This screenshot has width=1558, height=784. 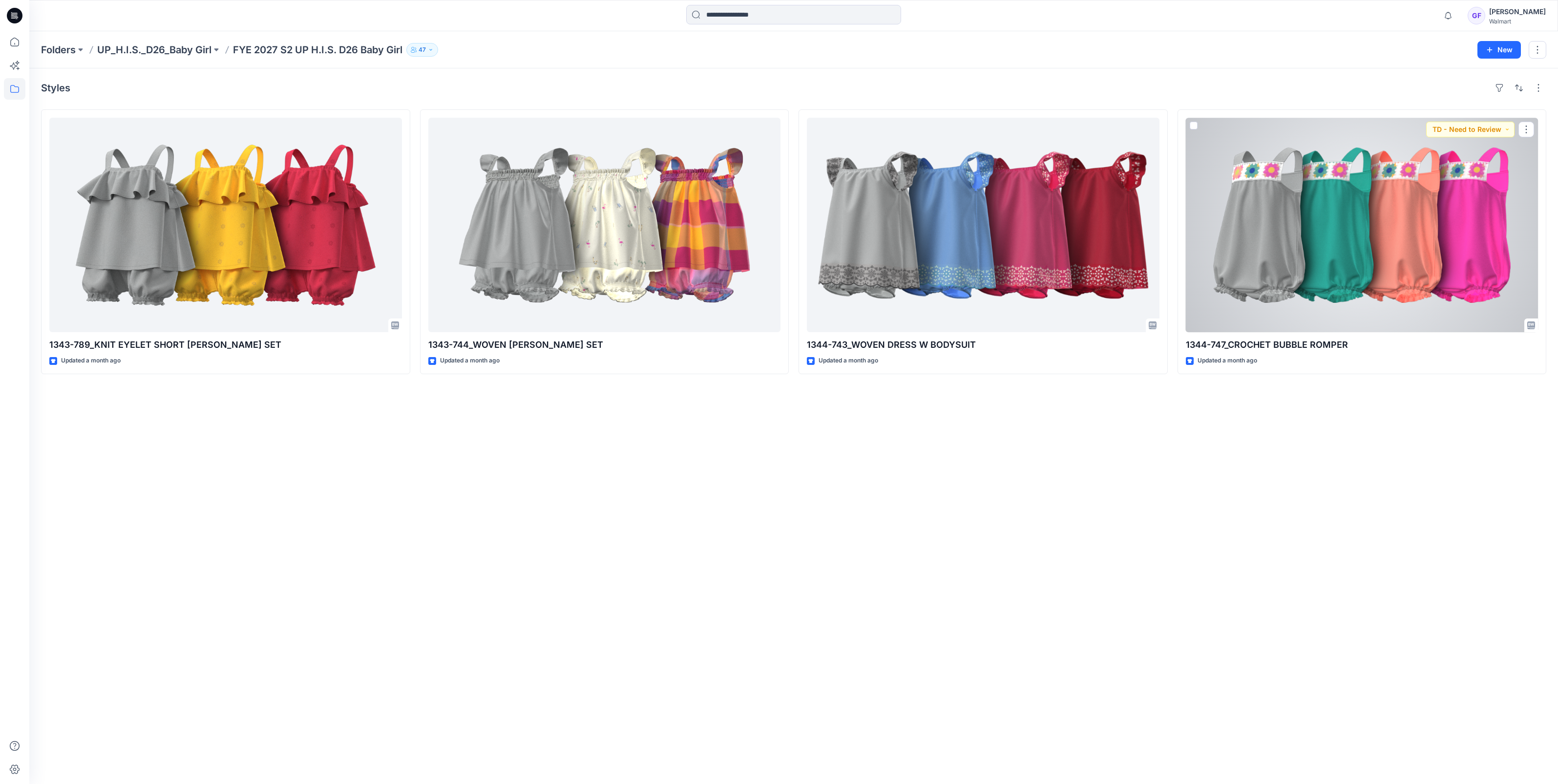 What do you see at coordinates (317, 50) in the screenshot?
I see `p: FYE 2027 S2 UP H.I.S. D26 Baby Girl` at bounding box center [317, 50].